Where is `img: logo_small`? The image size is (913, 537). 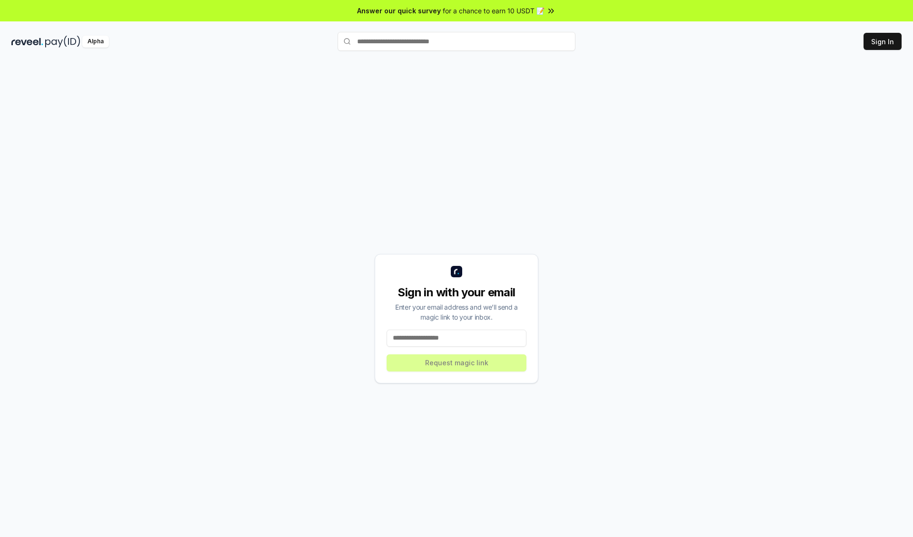 img: logo_small is located at coordinates (456, 271).